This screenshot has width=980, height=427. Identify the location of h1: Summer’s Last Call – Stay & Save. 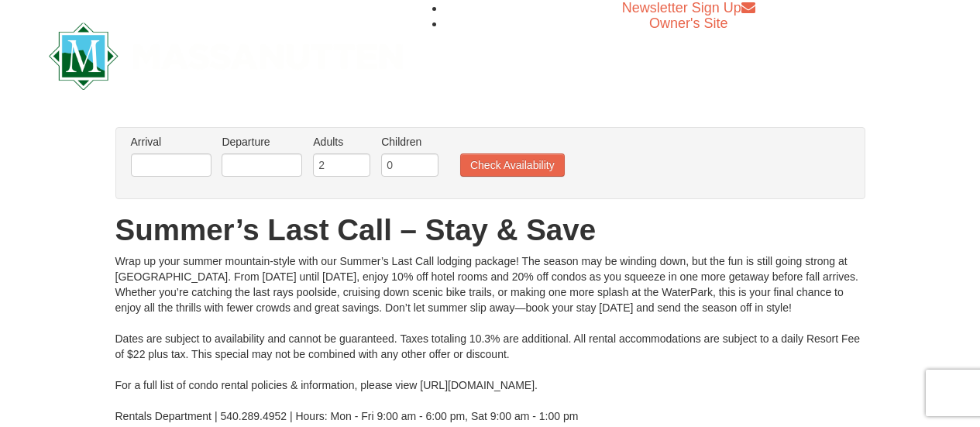
(490, 230).